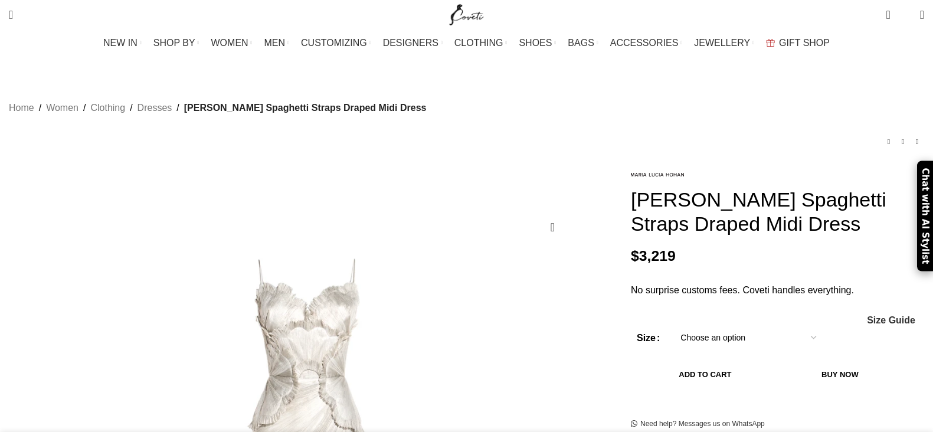 The image size is (933, 432). Describe the element at coordinates (174, 42) in the screenshot. I see `span: SHOP BY` at that location.